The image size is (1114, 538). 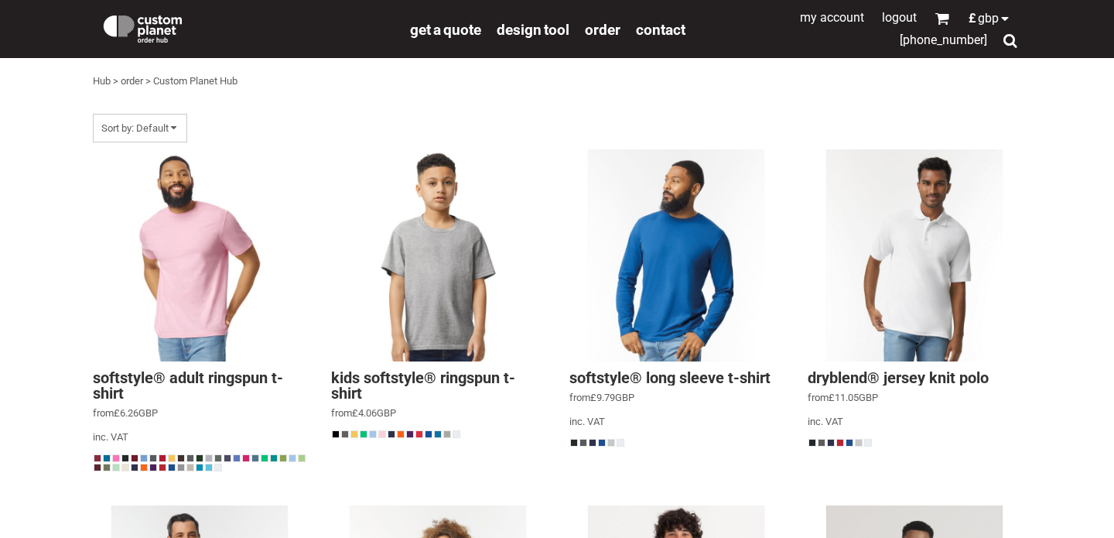 I want to click on span: Sort by: Default, so click(x=140, y=128).